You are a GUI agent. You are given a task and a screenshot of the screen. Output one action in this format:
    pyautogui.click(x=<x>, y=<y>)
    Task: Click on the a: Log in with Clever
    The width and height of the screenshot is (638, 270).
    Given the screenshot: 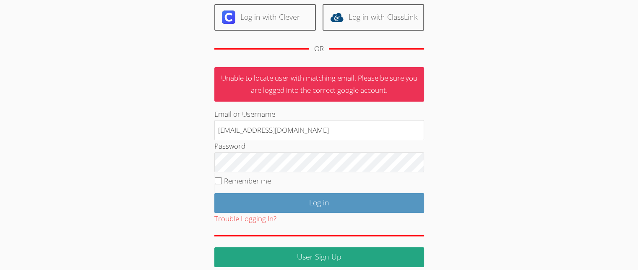 What is the action you would take?
    pyautogui.click(x=265, y=17)
    